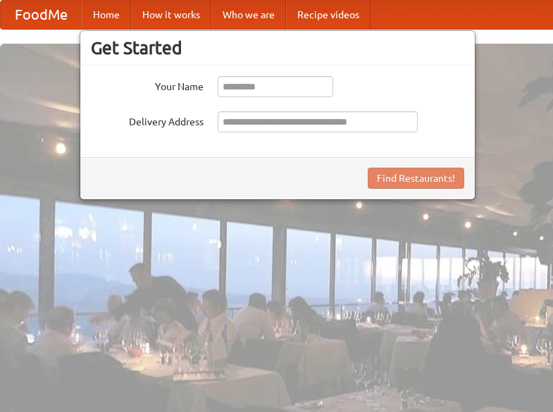 The width and height of the screenshot is (553, 412). Describe the element at coordinates (147, 85) in the screenshot. I see `label: Your Name` at that location.